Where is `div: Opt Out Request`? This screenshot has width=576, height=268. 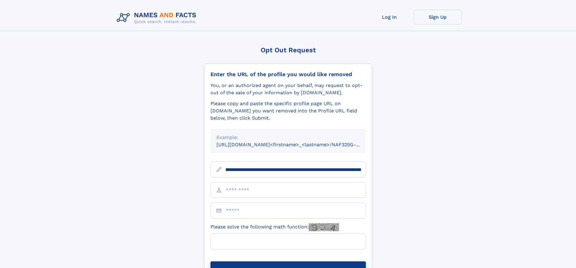
div: Opt Out Request is located at coordinates (288, 50).